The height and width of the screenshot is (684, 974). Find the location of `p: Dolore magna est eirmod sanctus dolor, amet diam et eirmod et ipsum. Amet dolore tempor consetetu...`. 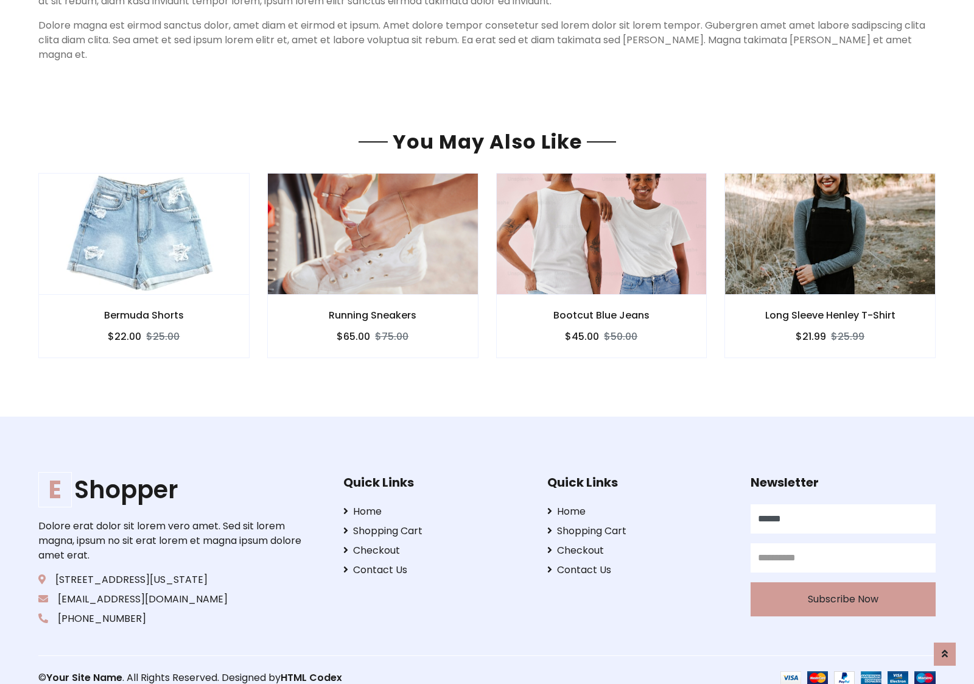

p: Dolore magna est eirmod sanctus dolor, amet diam et eirmod et ipsum. Amet dolore tempor consetetu... is located at coordinates (487, 40).